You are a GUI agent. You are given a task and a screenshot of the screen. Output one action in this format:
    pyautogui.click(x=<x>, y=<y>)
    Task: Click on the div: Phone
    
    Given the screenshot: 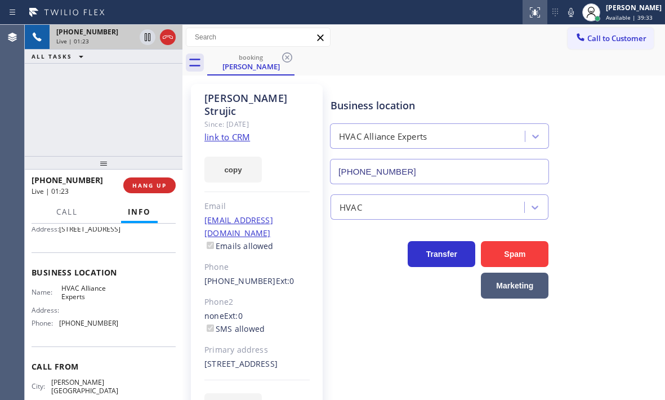 What is the action you would take?
    pyautogui.click(x=257, y=267)
    